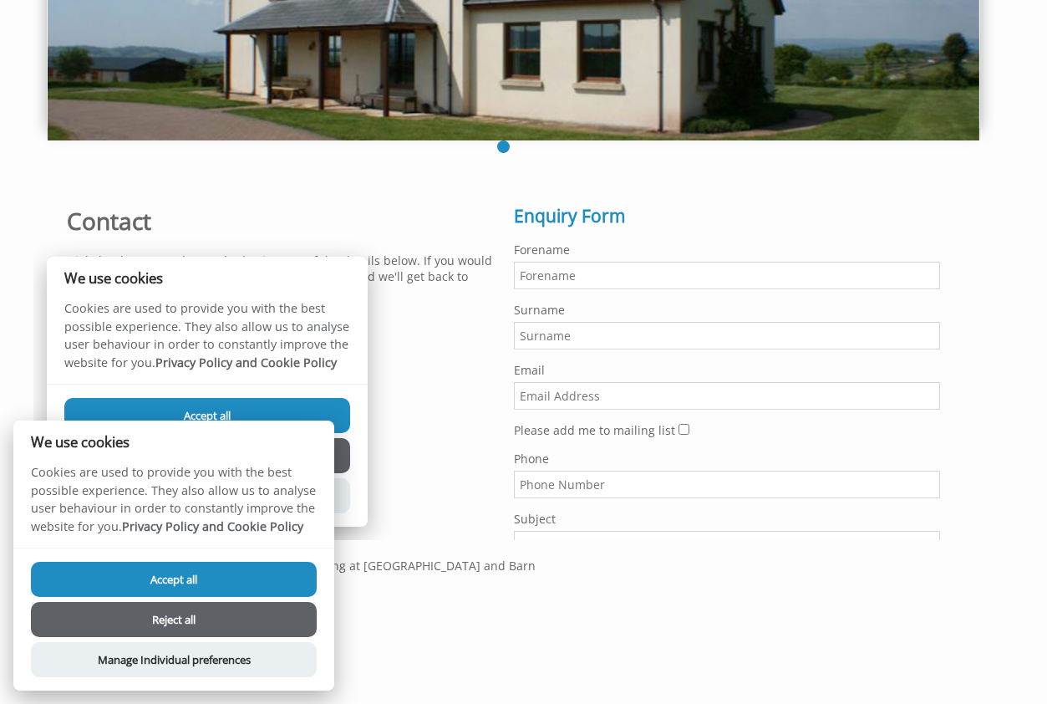 The height and width of the screenshot is (704, 1047). Describe the element at coordinates (561, 429) in the screenshot. I see `label: Please add me to mailing list` at that location.